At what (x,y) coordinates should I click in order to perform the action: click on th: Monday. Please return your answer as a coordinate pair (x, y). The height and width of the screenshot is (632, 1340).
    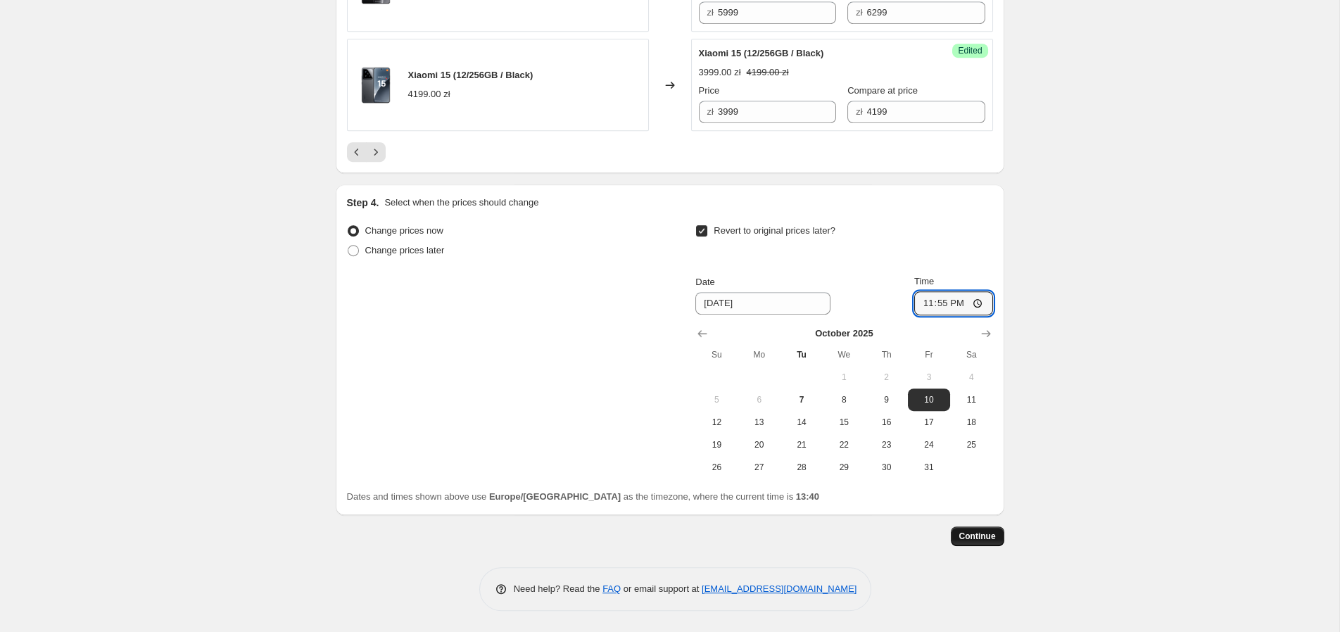
    Looking at the image, I should click on (759, 355).